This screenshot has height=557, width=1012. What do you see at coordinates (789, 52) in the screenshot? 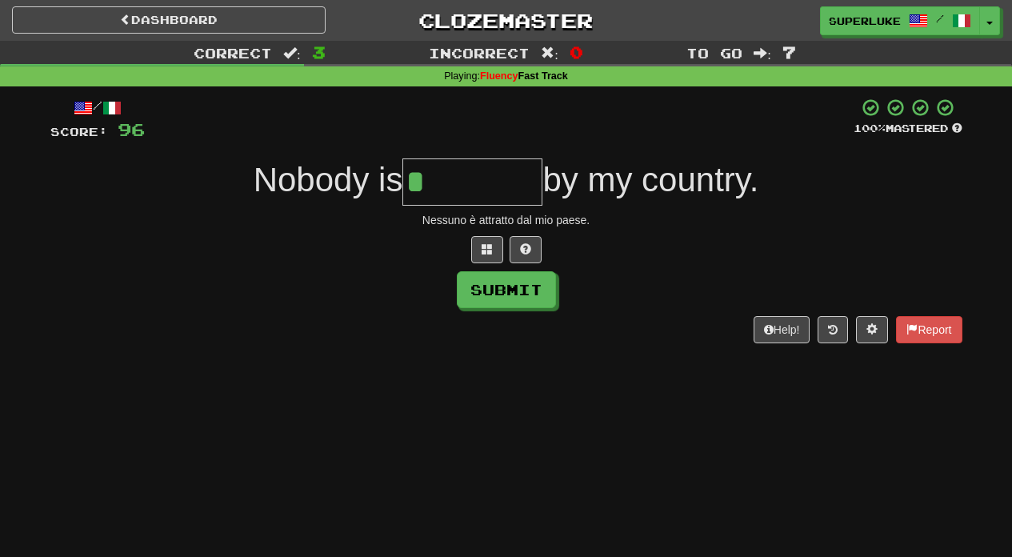
I see `span: 7` at bounding box center [789, 52].